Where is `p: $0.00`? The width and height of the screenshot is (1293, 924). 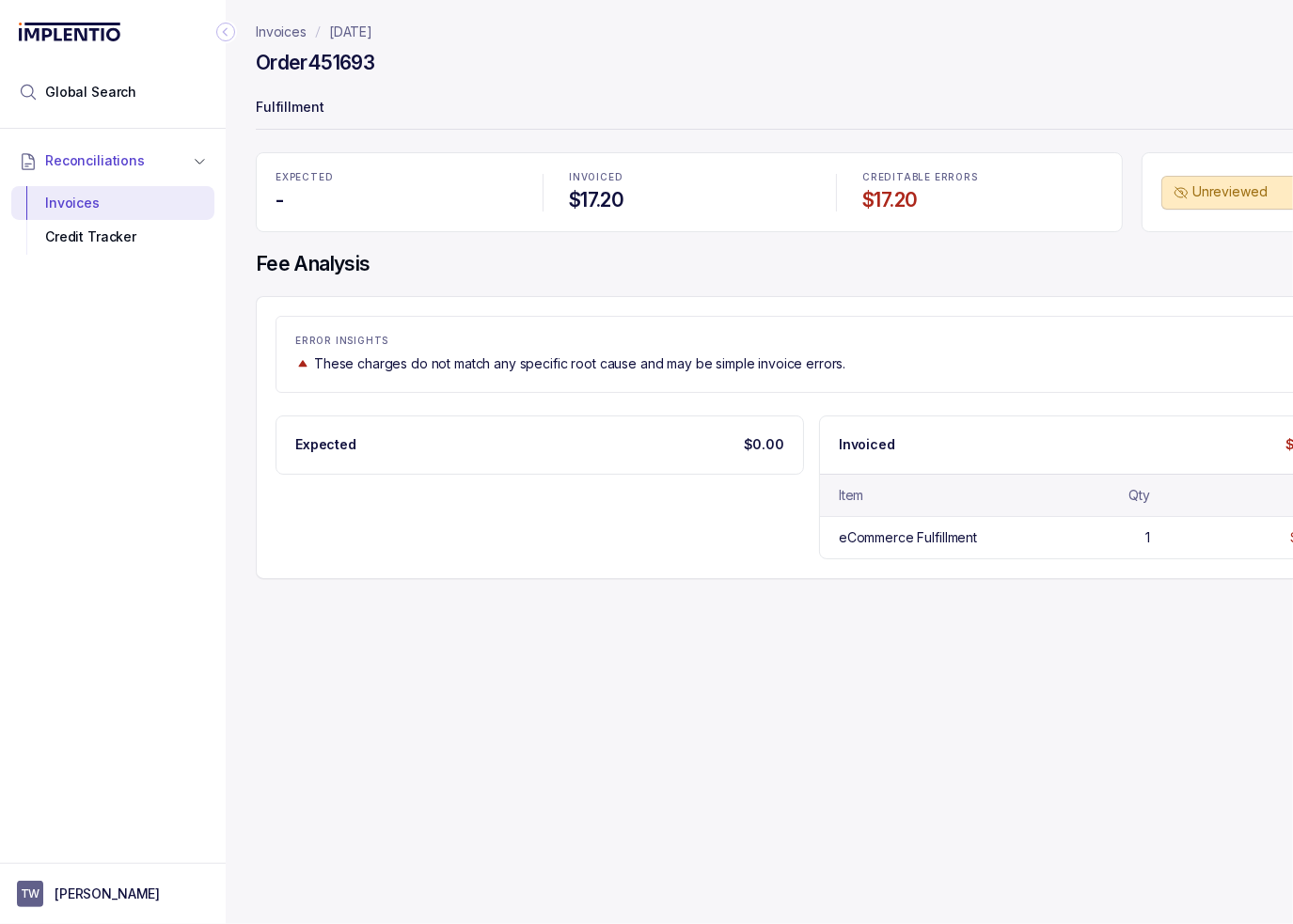
p: $0.00 is located at coordinates (763, 445).